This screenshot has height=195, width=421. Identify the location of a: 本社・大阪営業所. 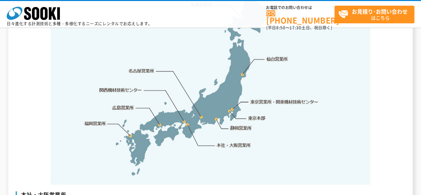
(233, 145).